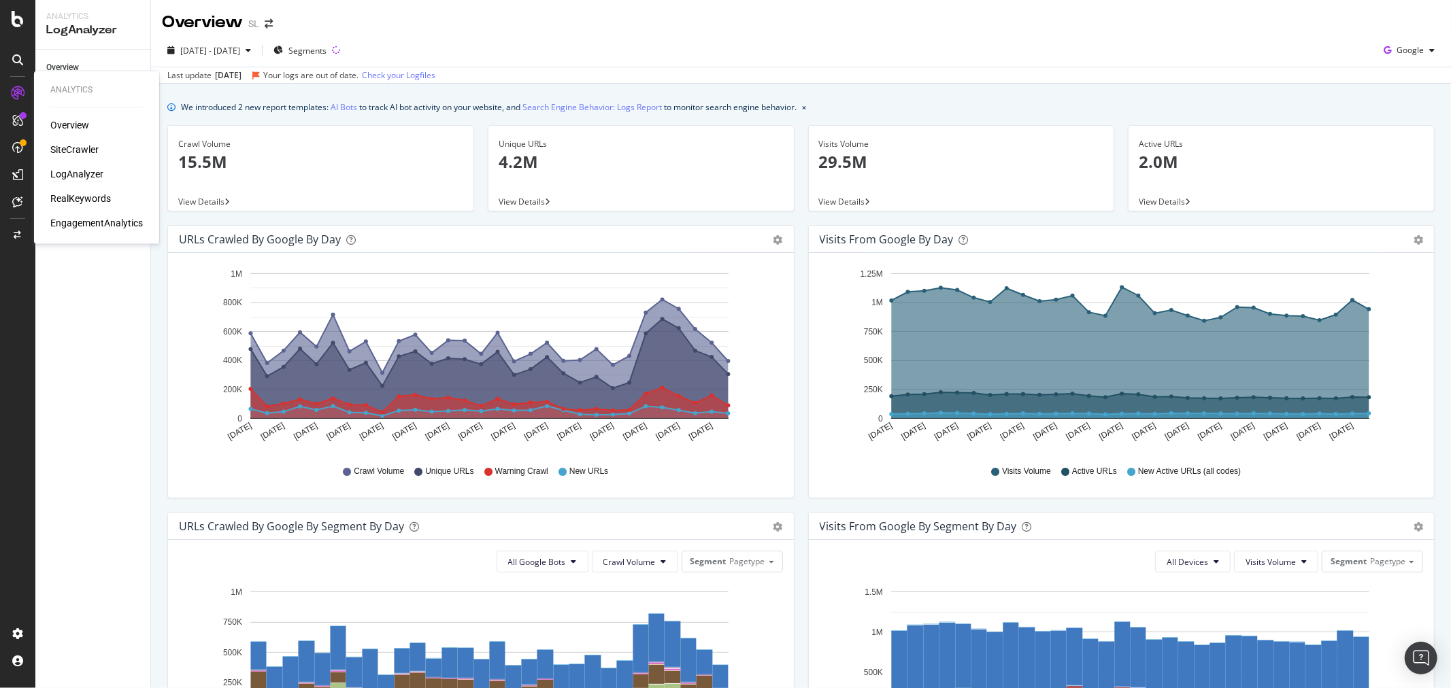  Describe the element at coordinates (449, 471) in the screenshot. I see `span: Unique URLs` at that location.